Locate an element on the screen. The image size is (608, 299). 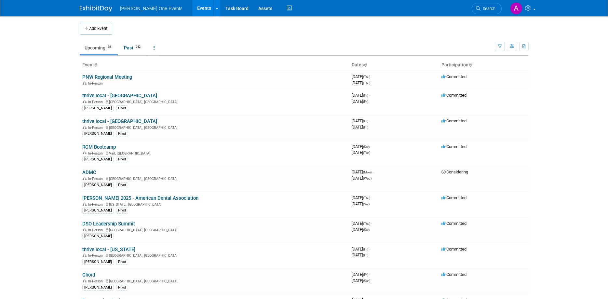
th: Dates is located at coordinates (394, 65).